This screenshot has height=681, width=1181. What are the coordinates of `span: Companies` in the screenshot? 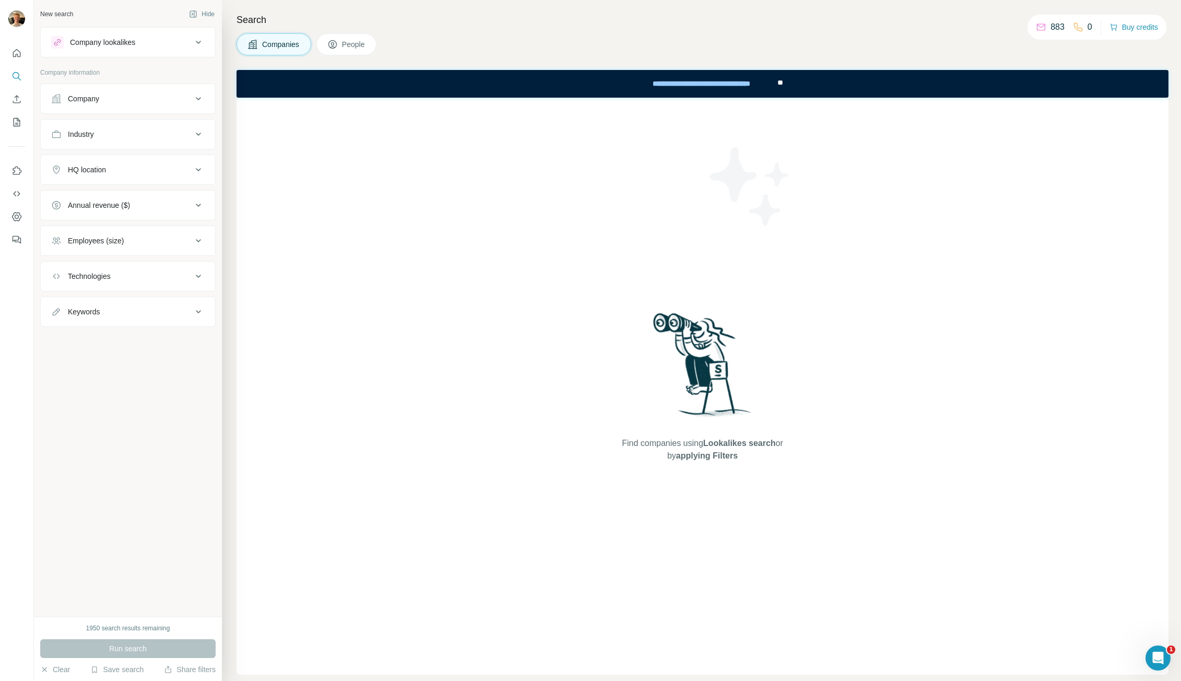 It's located at (281, 44).